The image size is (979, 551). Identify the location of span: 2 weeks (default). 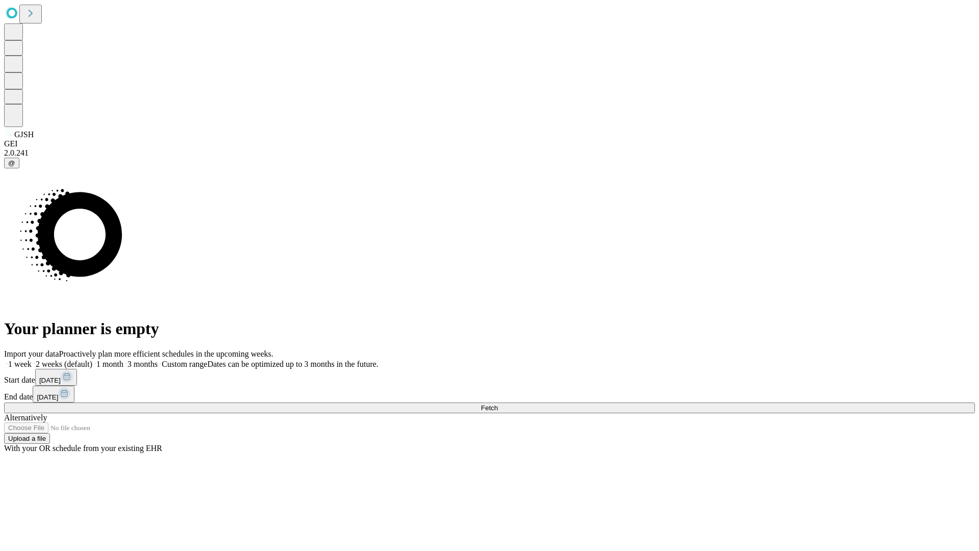
(64, 364).